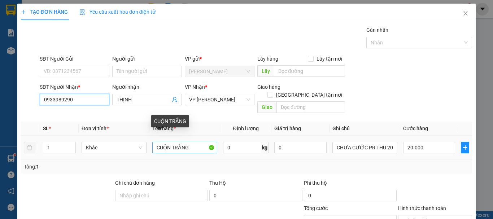  I want to click on span: Đơn vị tính, so click(95, 128).